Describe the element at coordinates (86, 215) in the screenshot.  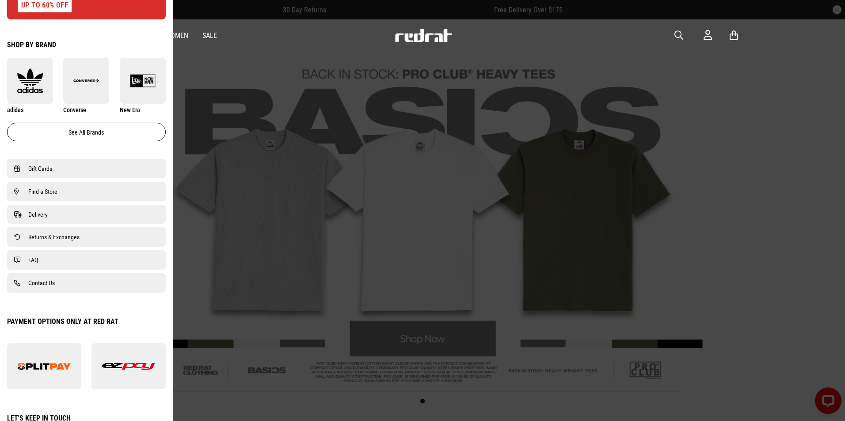
I see `a: Delivery` at that location.